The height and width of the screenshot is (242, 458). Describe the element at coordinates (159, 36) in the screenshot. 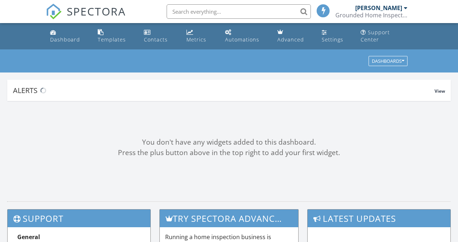

I see `a: Contacts` at that location.